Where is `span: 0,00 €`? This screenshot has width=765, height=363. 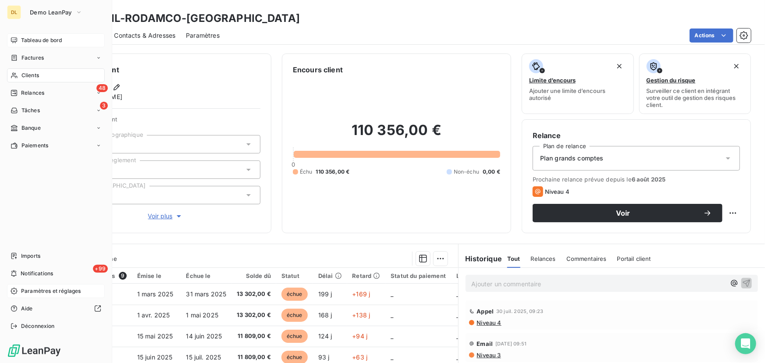 span: 0,00 € is located at coordinates (492, 172).